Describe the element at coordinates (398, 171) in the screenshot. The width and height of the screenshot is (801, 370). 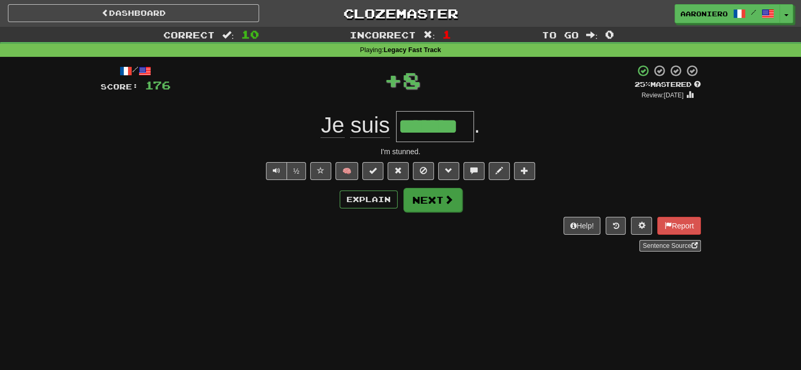
I see `button: Reset to 0% Mastered (alt+r)` at that location.